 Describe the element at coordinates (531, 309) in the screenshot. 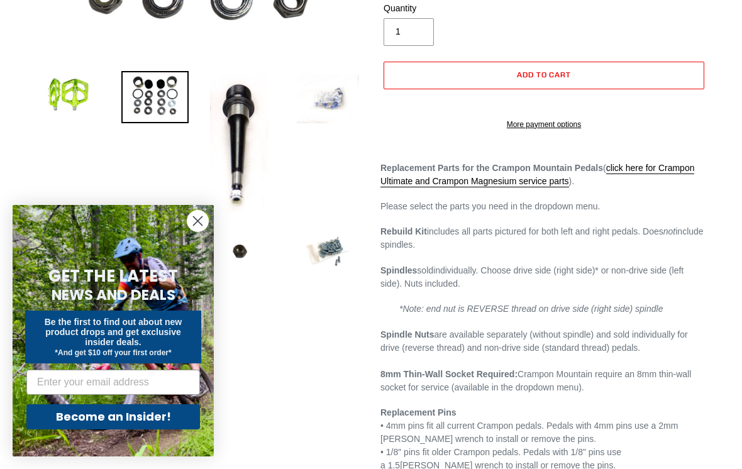

I see `em: *Note: end nut is REVERSE thread on drive side (right side) spindle` at that location.